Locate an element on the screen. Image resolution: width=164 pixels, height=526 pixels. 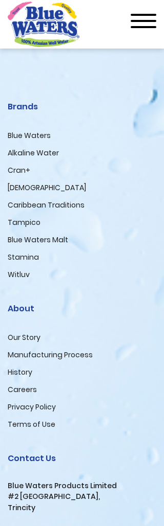
a: Careers is located at coordinates (22, 389).